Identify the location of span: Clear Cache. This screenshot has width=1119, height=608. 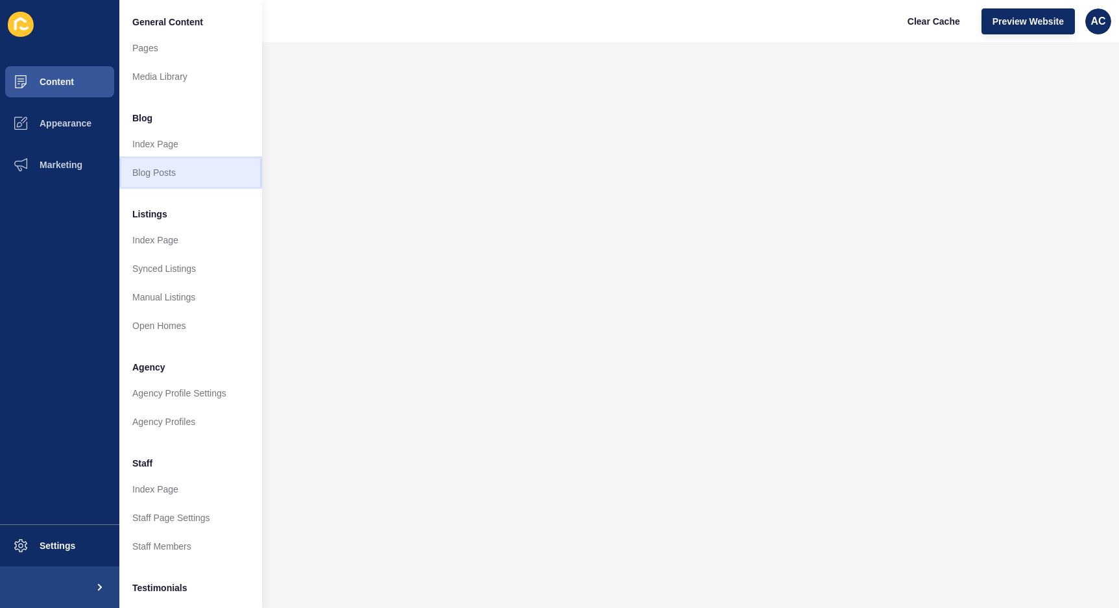
(933, 21).